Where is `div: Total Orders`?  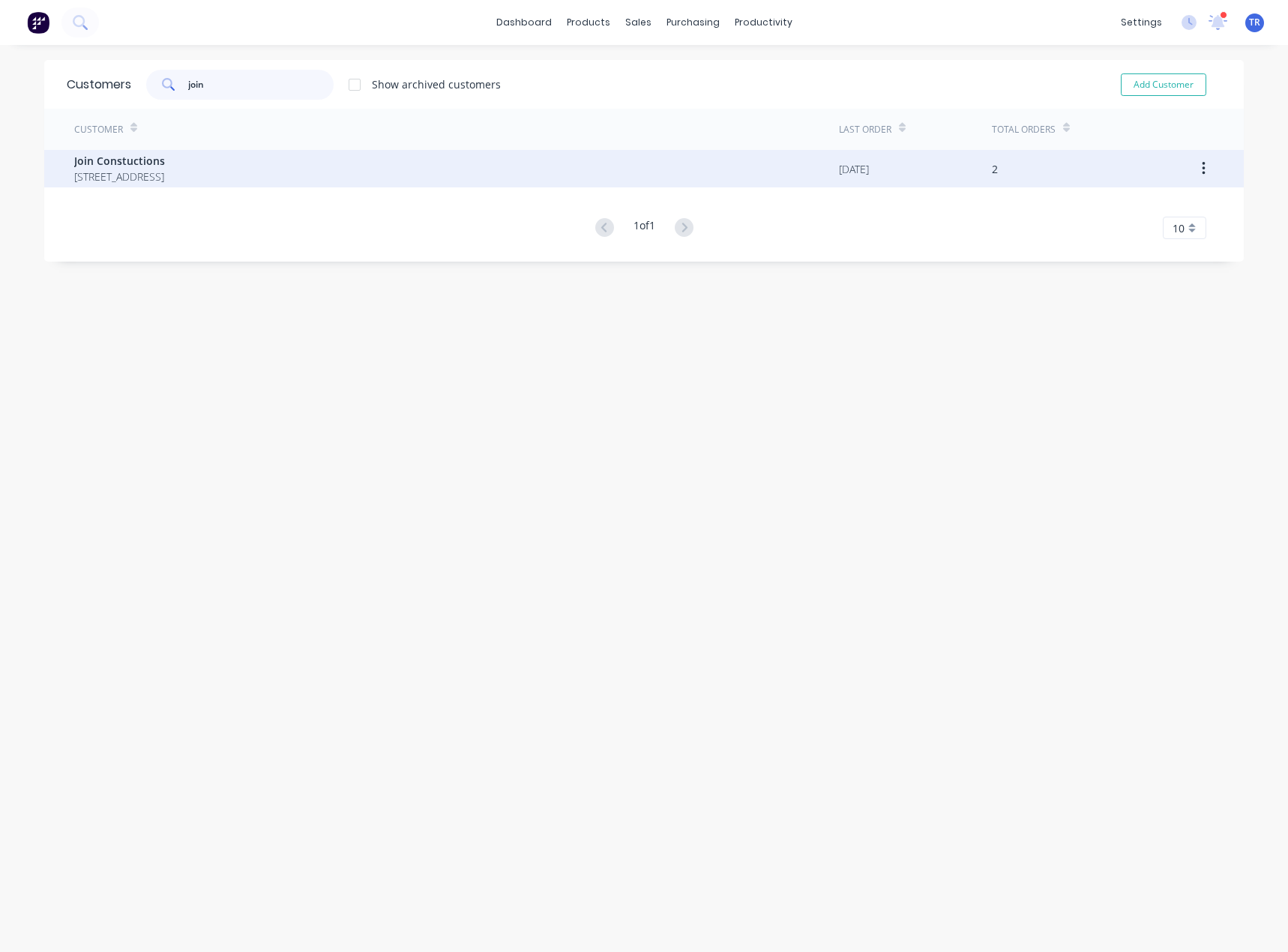 div: Total Orders is located at coordinates (1023, 130).